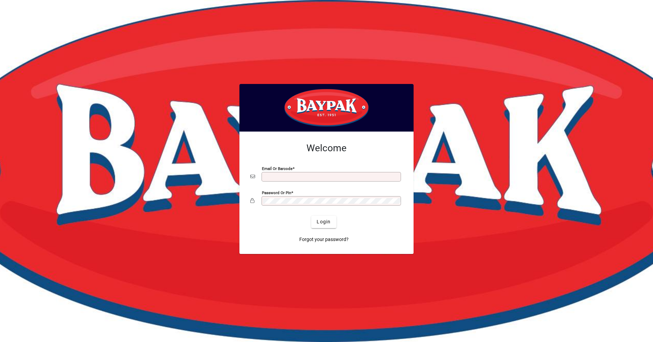 This screenshot has width=653, height=342. I want to click on button: Login, so click(324, 222).